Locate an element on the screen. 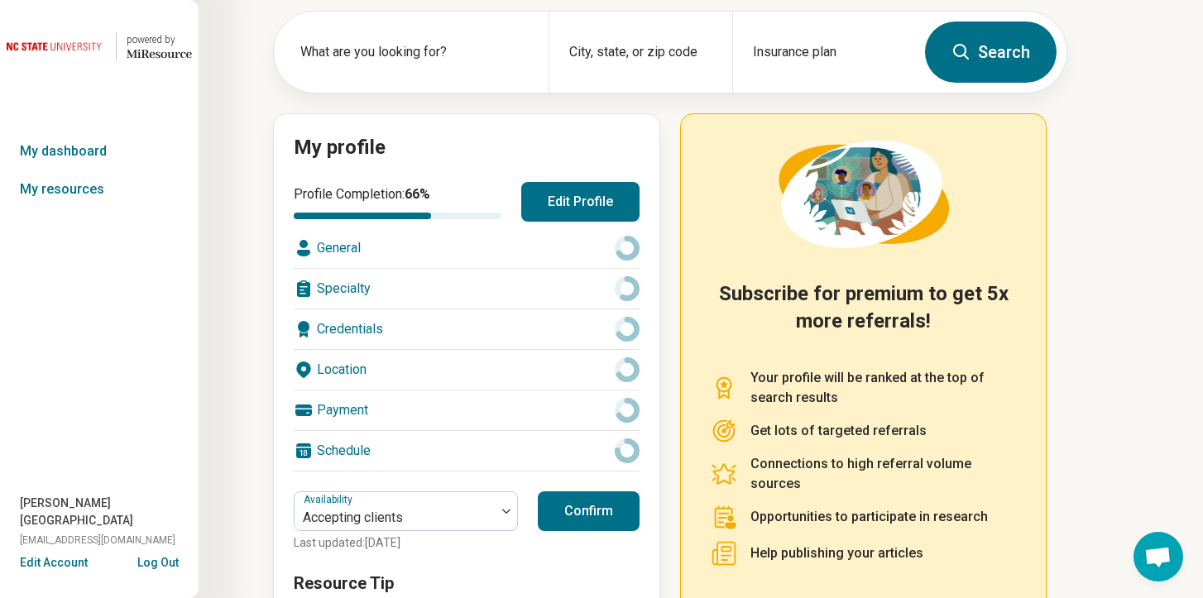 The width and height of the screenshot is (1203, 598). p: Help publishing your articles is located at coordinates (837, 554).